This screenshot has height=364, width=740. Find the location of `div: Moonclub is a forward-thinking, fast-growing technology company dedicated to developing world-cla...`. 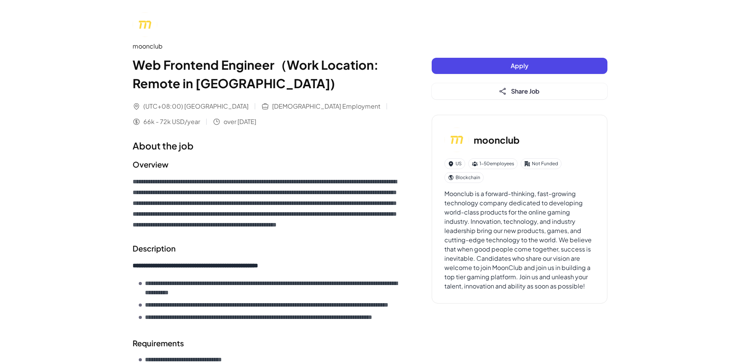

div: Moonclub is a forward-thinking, fast-growing technology company dedicated to developing world-cla... is located at coordinates (519, 240).